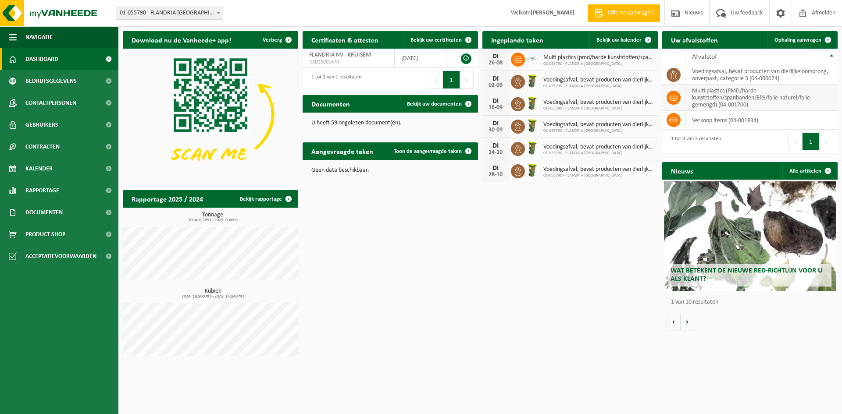 The height and width of the screenshot is (414, 842). Describe the element at coordinates (704, 57) in the screenshot. I see `span: Afvalstof` at that location.